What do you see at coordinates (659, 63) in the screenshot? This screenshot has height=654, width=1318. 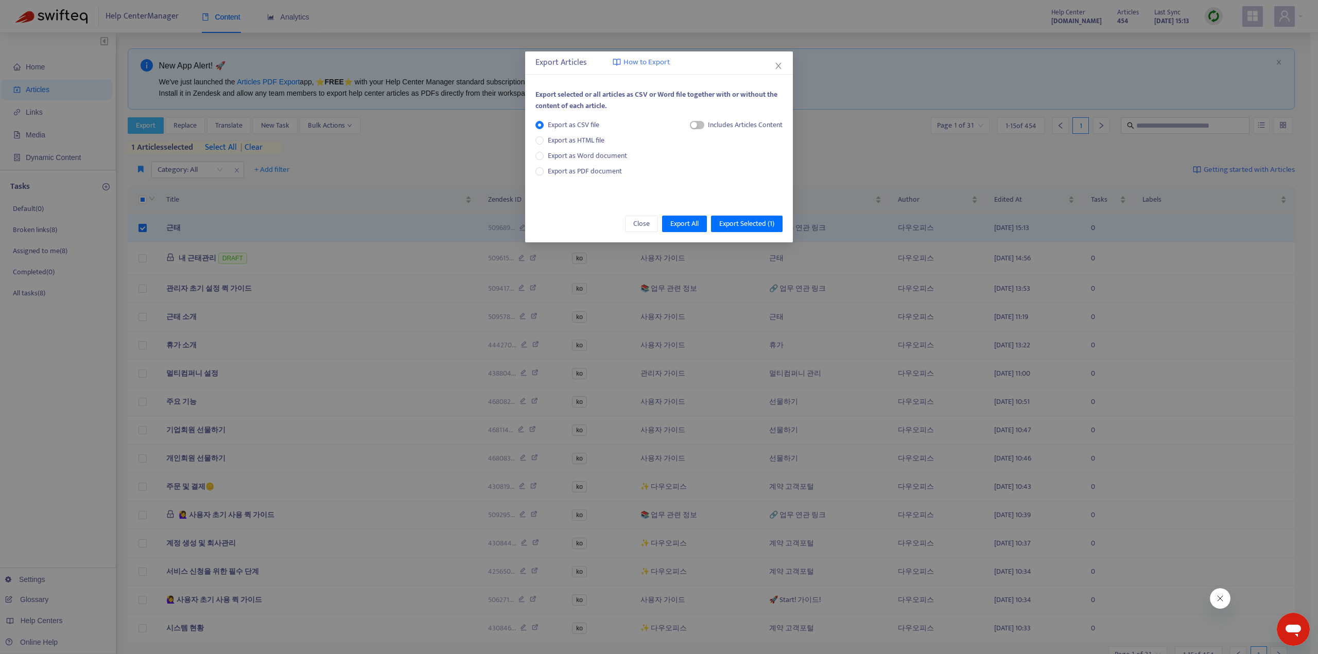 I see `div: Export Articles` at bounding box center [659, 63].